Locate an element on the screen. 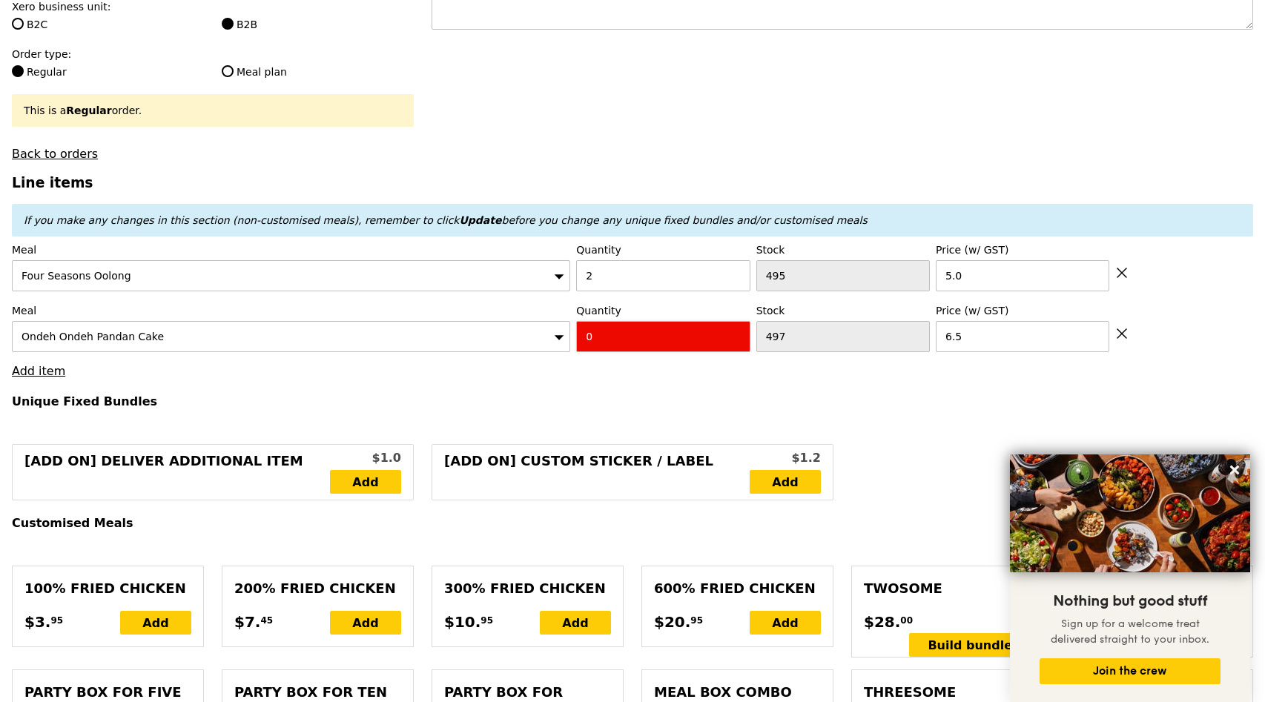 This screenshot has width=1265, height=702. span: Four Seasons Oolong is located at coordinates (76, 276).